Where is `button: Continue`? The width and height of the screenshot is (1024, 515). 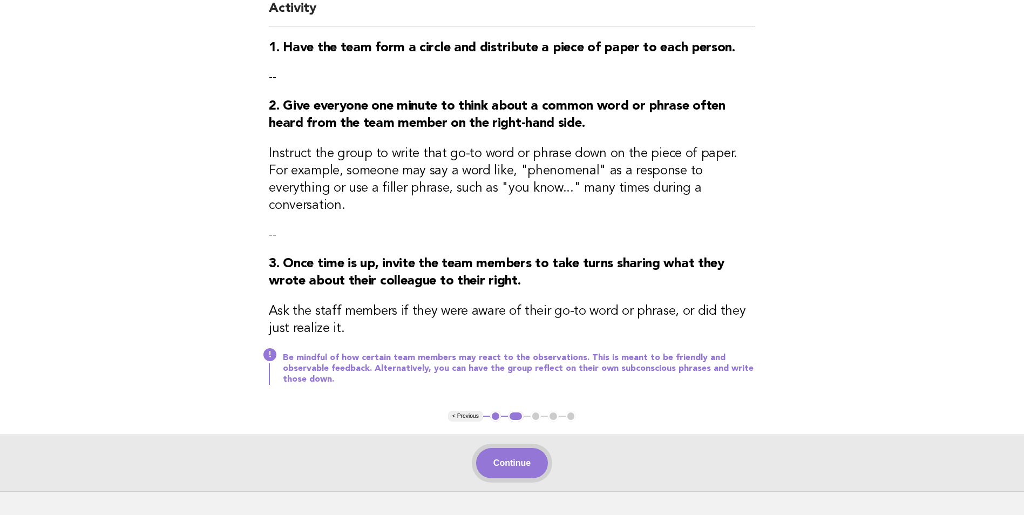 button: Continue is located at coordinates (512, 463).